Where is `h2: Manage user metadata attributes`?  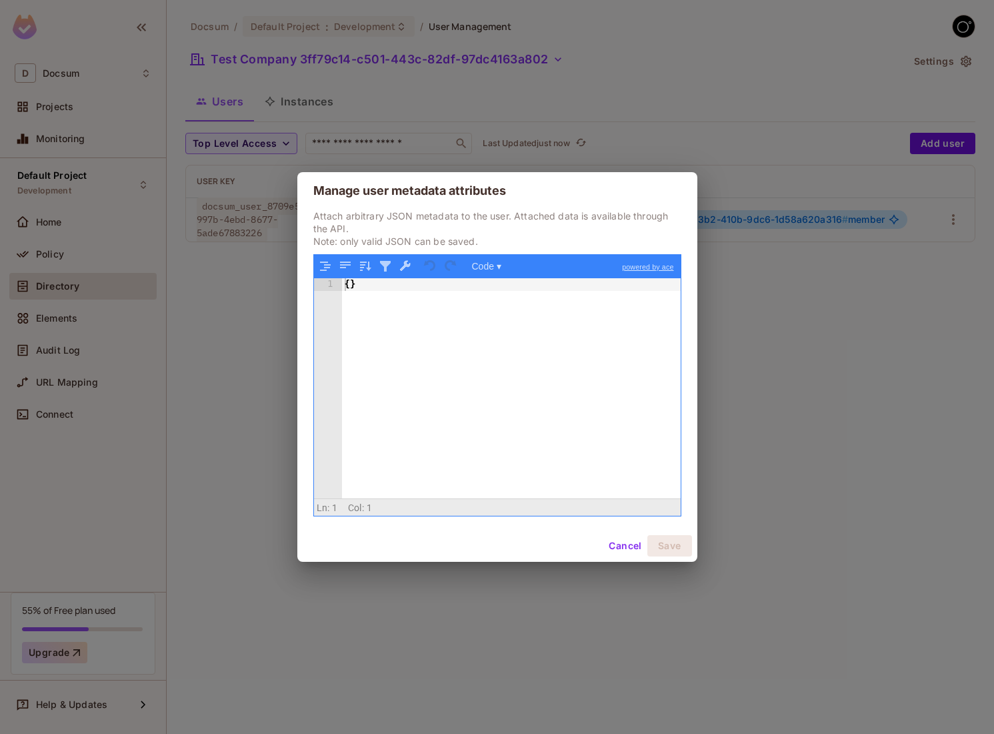
h2: Manage user metadata attributes is located at coordinates (497, 191).